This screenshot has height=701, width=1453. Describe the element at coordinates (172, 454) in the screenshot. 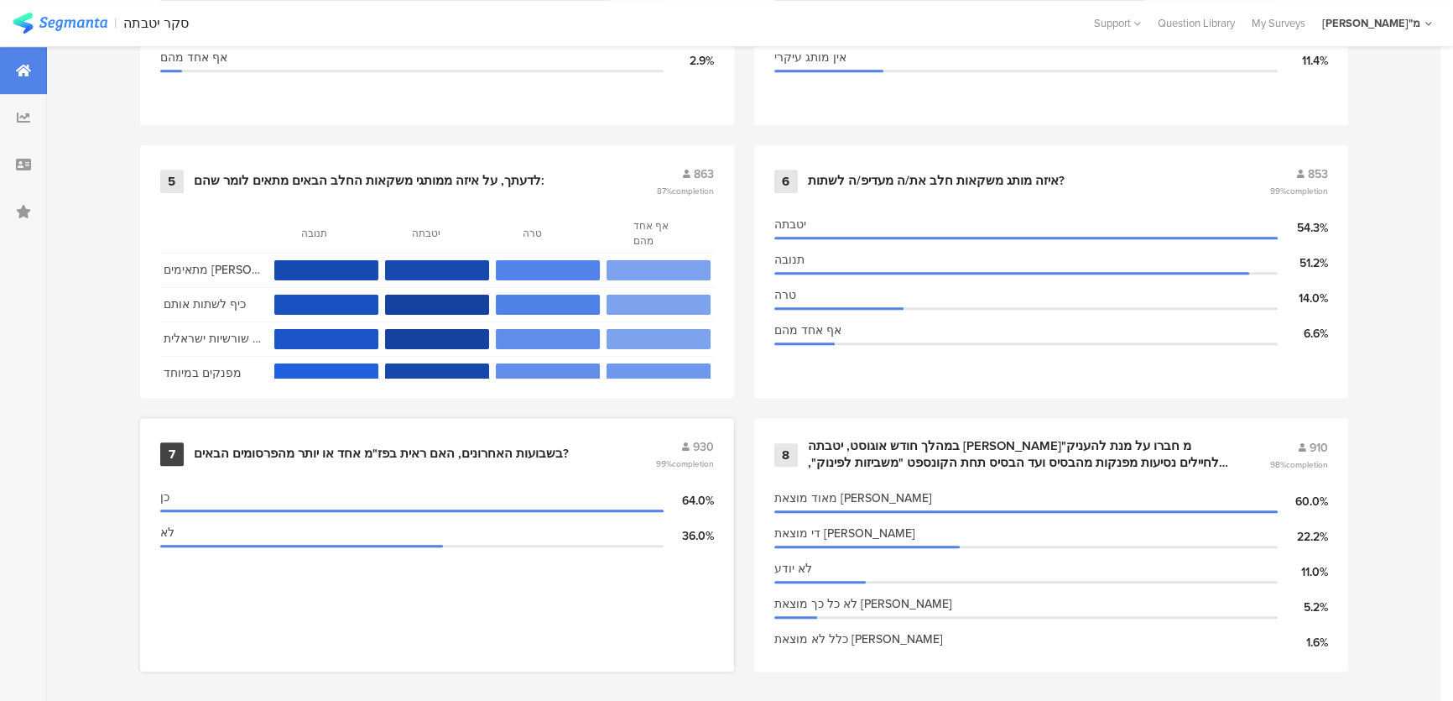

I see `div: 7` at that location.